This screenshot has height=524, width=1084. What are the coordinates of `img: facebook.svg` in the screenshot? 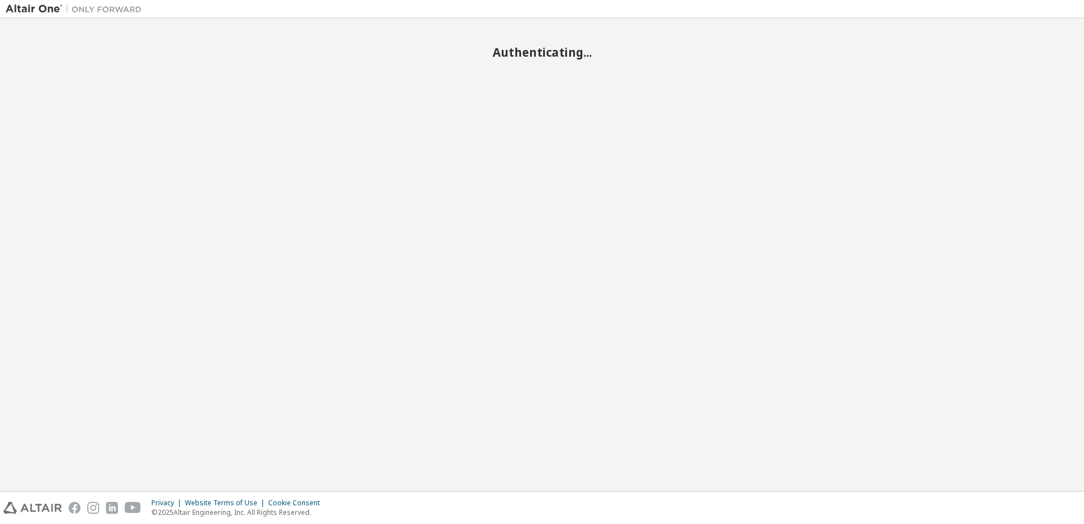 It's located at (74, 507).